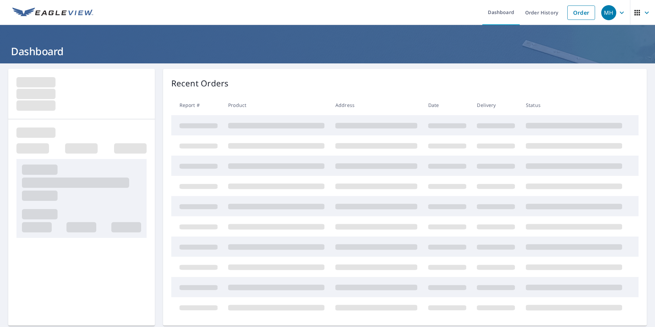 Image resolution: width=655 pixels, height=327 pixels. What do you see at coordinates (574, 105) in the screenshot?
I see `th: Status` at bounding box center [574, 105].